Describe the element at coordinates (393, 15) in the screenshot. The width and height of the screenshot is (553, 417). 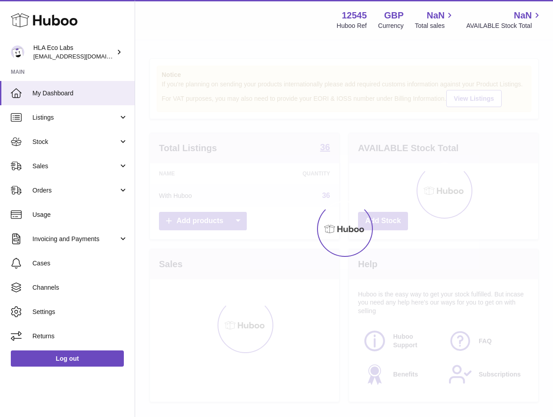
I see `strong: GBP` at that location.